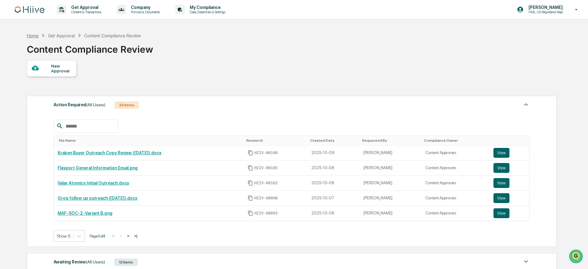  What do you see at coordinates (26, 81) in the screenshot?
I see `span: Preclearance` at bounding box center [26, 81].